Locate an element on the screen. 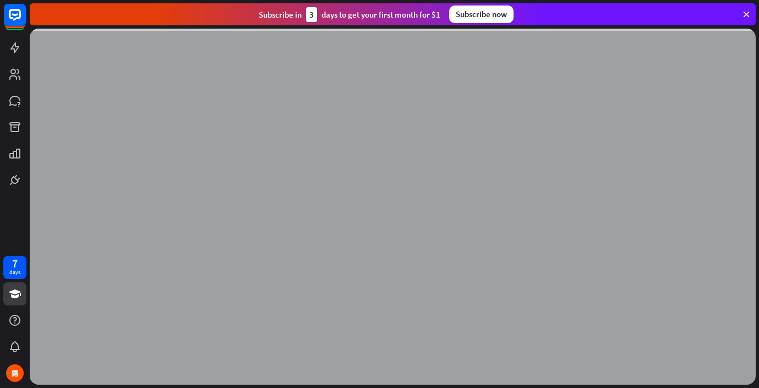  div: 隱 is located at coordinates (15, 373).